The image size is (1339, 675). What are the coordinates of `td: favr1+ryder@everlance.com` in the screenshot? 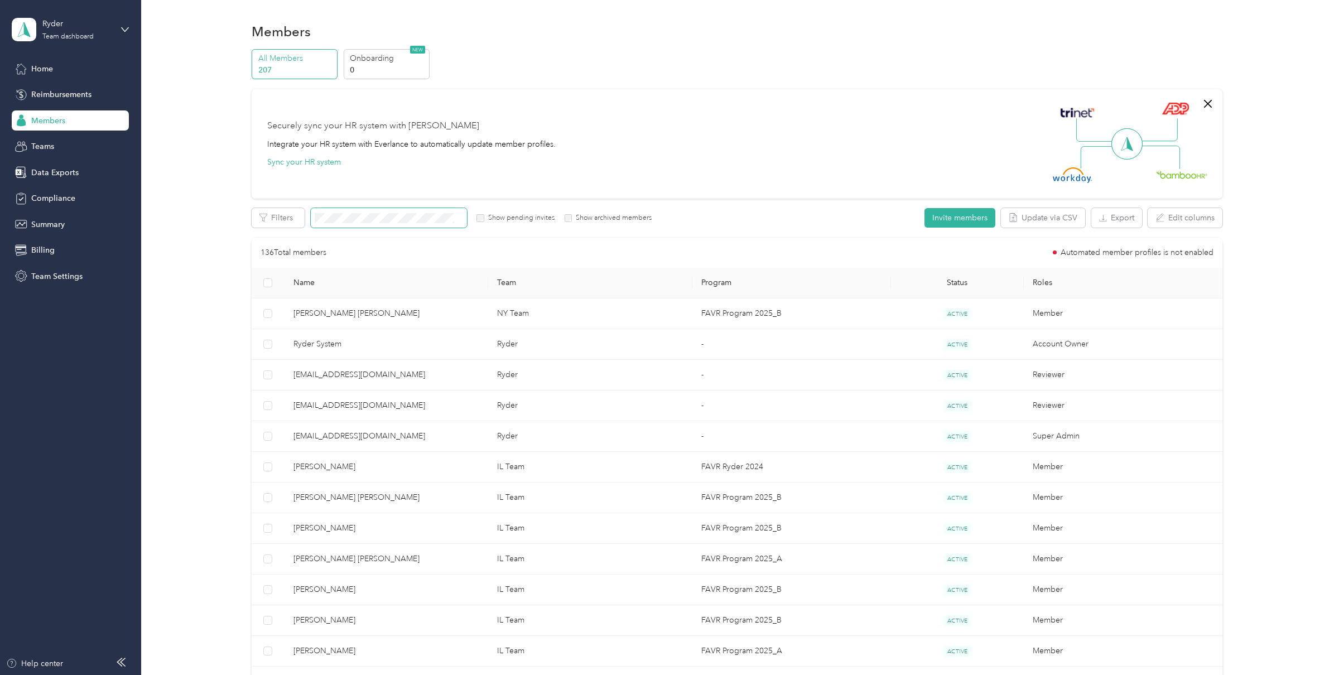 It's located at (386, 405).